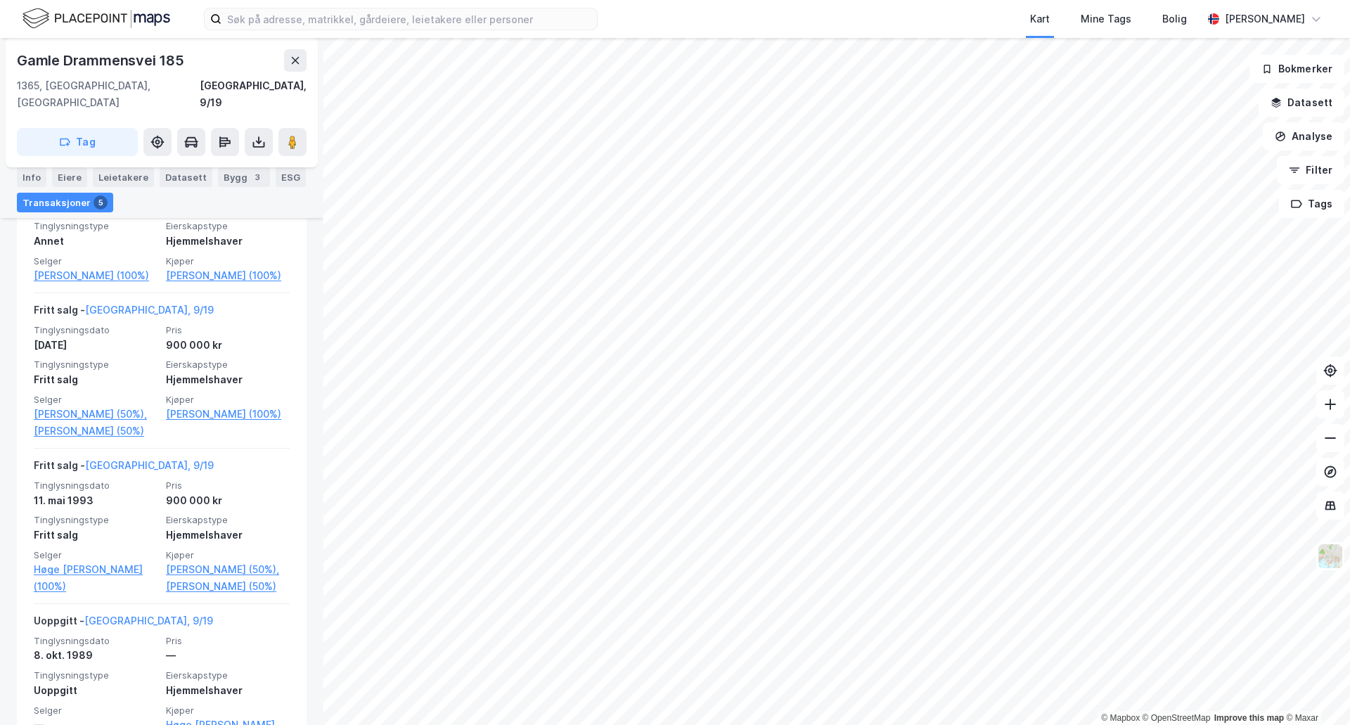 Image resolution: width=1350 pixels, height=725 pixels. I want to click on div: Eiere, so click(70, 177).